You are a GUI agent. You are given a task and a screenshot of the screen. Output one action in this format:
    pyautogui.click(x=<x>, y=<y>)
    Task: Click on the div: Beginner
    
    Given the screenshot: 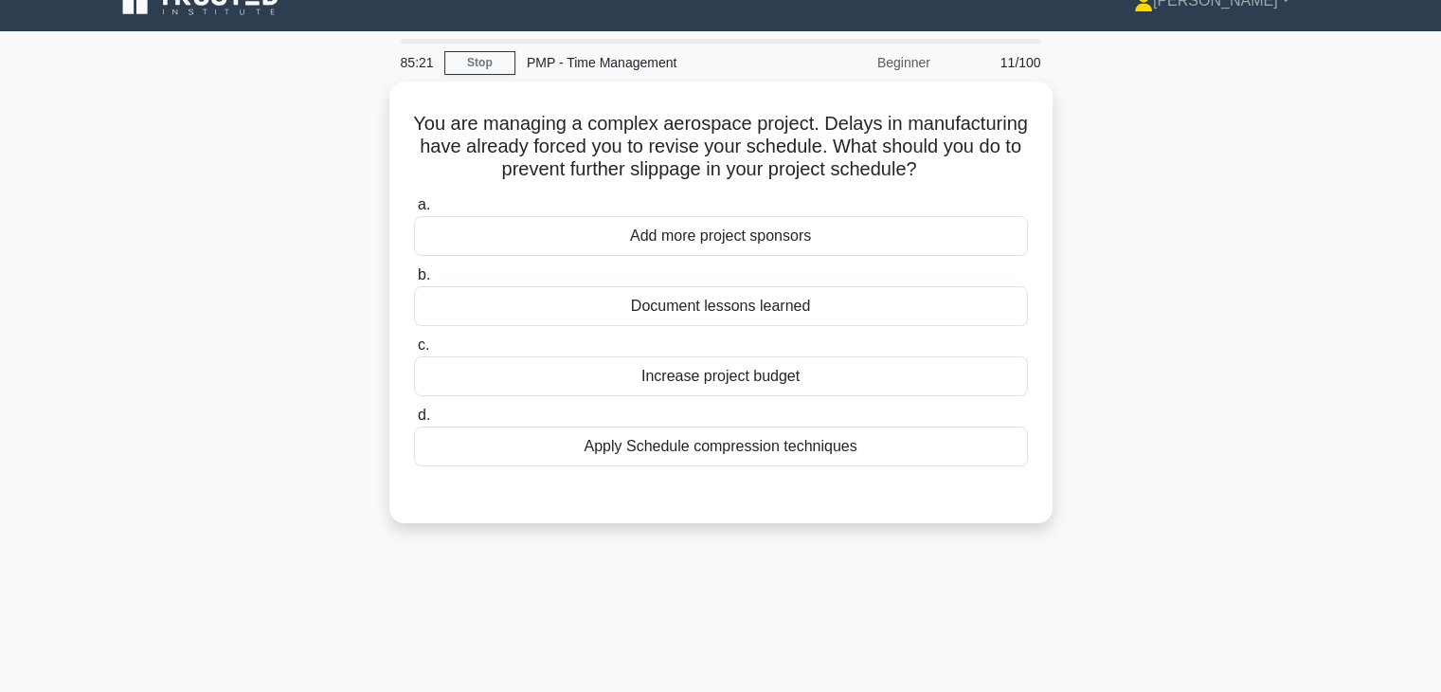 What is the action you would take?
    pyautogui.click(x=858, y=63)
    